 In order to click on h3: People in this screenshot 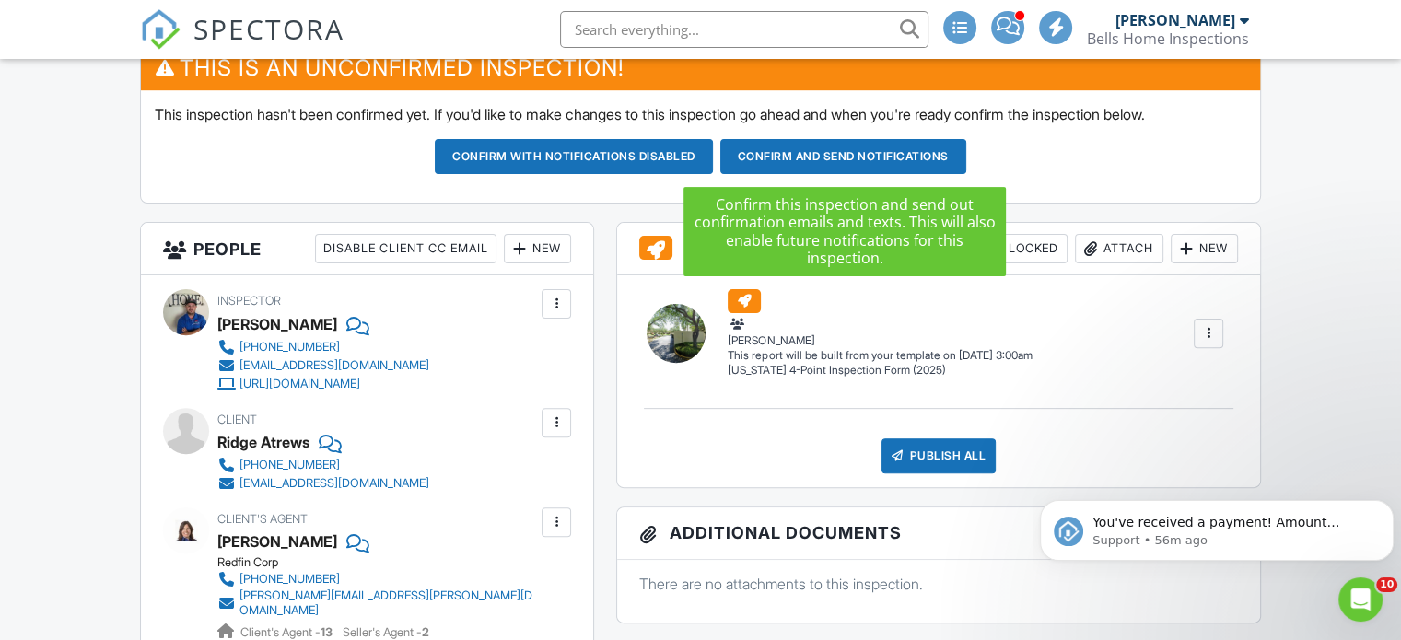, I will do `click(367, 249)`.